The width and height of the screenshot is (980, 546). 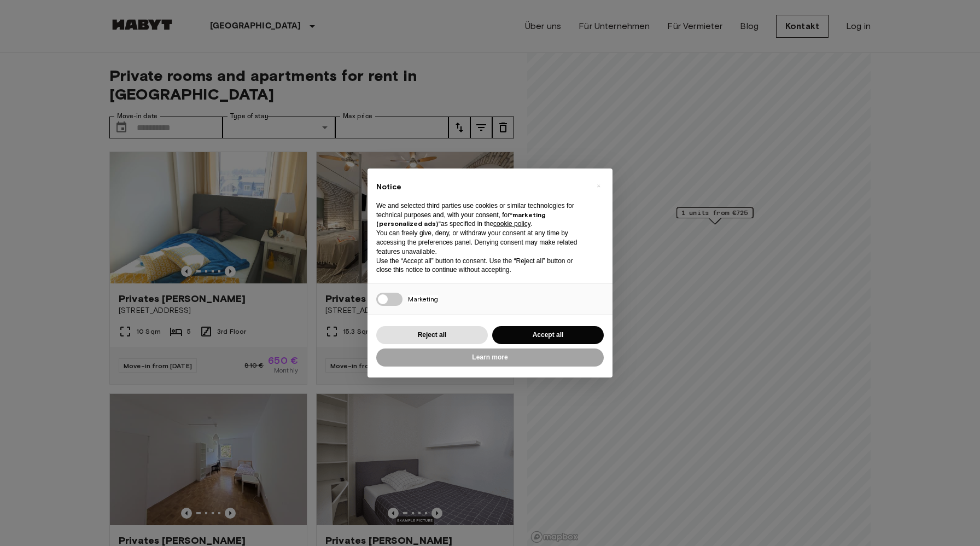 What do you see at coordinates (490, 357) in the screenshot?
I see `button: Learn more` at bounding box center [490, 357].